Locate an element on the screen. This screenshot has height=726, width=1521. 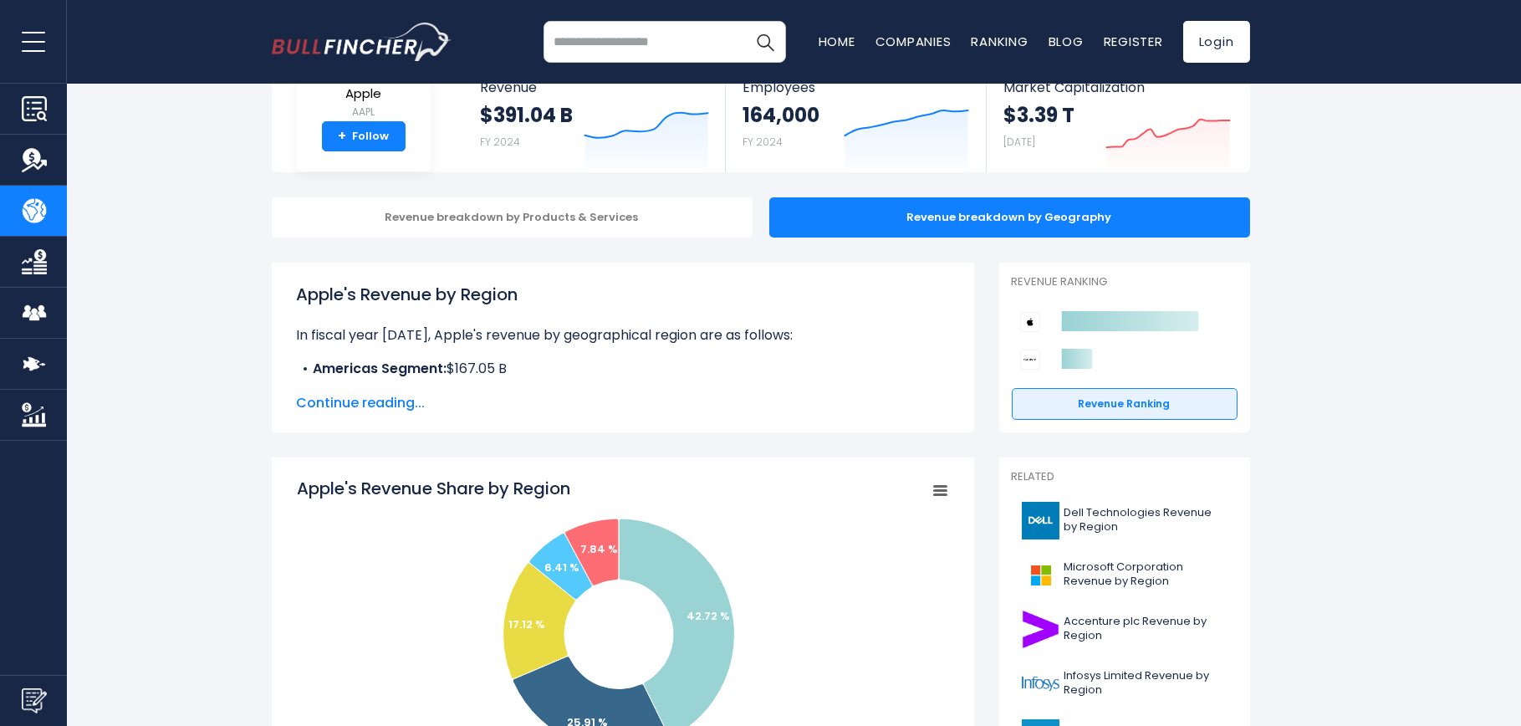
a: Infosys Limited Revenue by Region is located at coordinates (1124, 683).